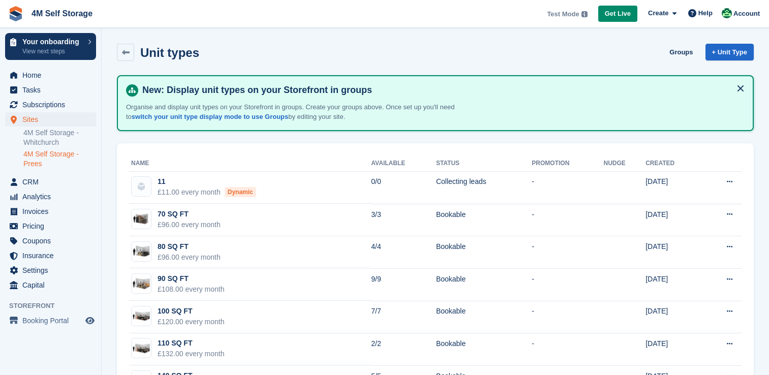  Describe the element at coordinates (53, 321) in the screenshot. I see `span: Booking Portal` at that location.